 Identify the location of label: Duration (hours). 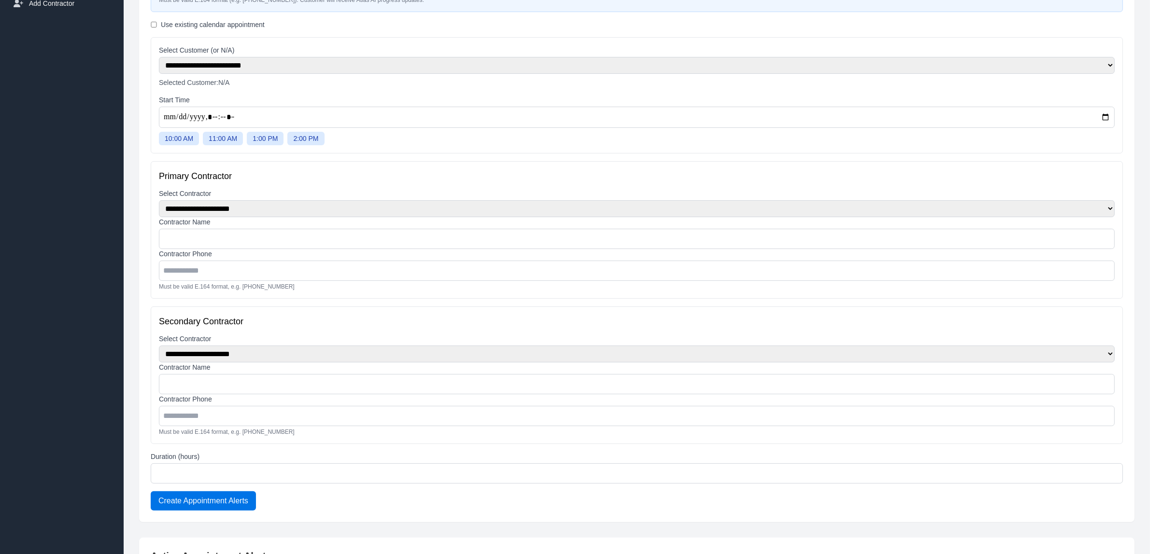
(637, 457).